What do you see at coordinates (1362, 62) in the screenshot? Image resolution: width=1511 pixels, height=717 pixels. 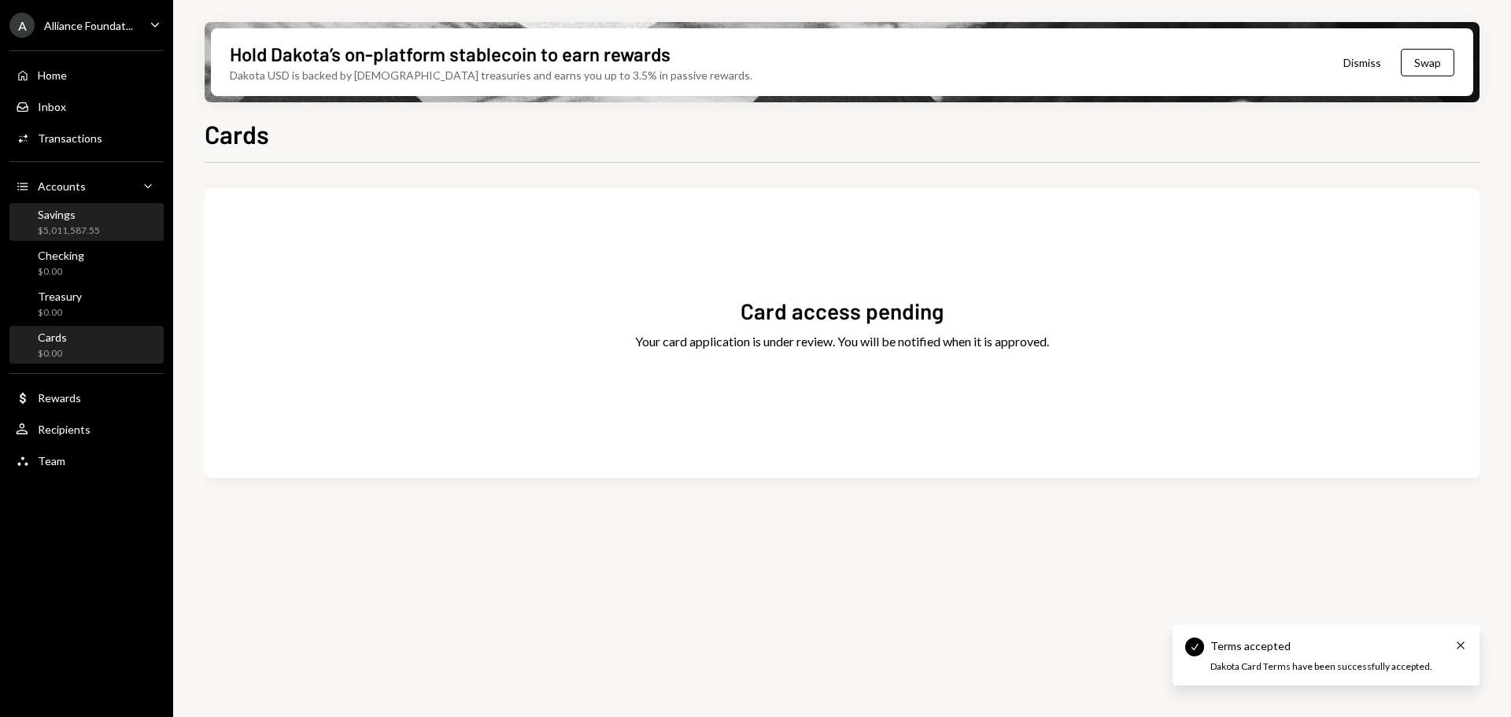 I see `button: Dismiss` at bounding box center [1362, 62].